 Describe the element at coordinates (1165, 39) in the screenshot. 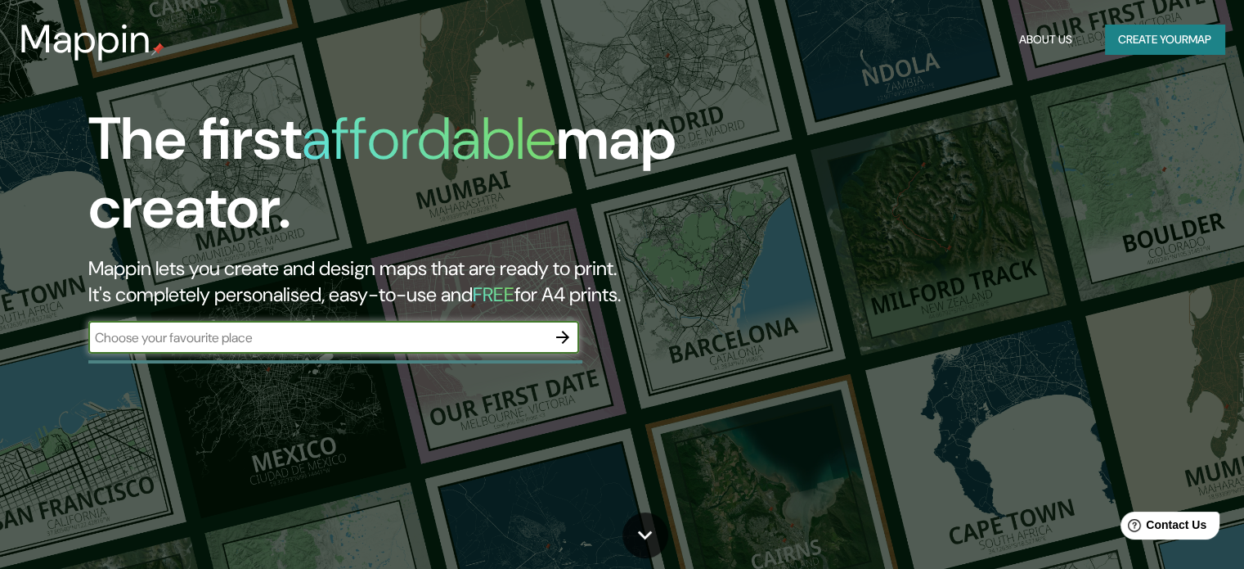

I see `button: Create yourmap` at that location.